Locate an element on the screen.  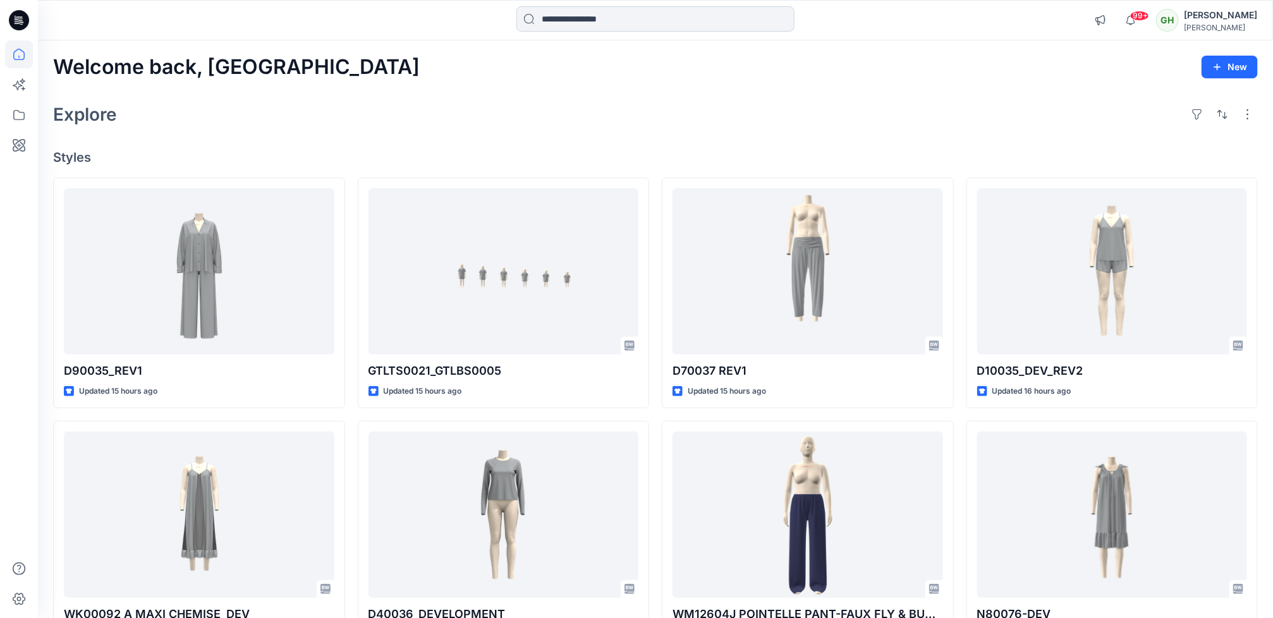
a: D90035_REV1 is located at coordinates (199, 271).